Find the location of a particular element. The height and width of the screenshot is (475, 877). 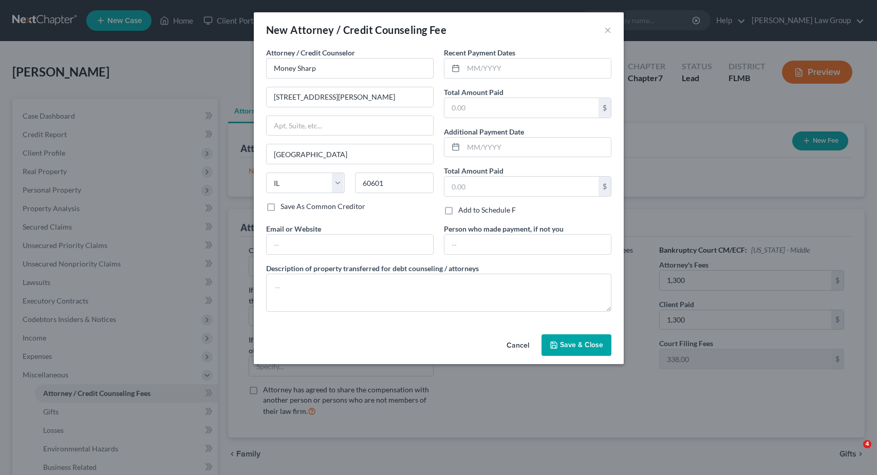

span: Save & Close is located at coordinates (582, 345).